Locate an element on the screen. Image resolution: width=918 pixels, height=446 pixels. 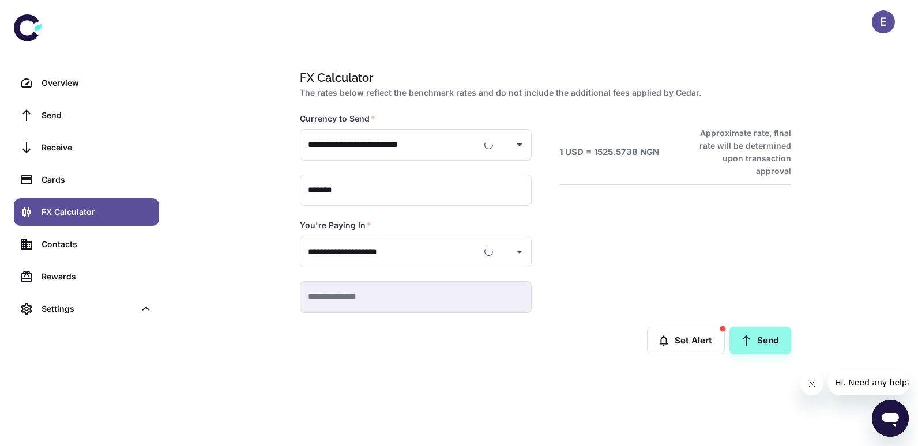
div: Overview is located at coordinates (97, 83).